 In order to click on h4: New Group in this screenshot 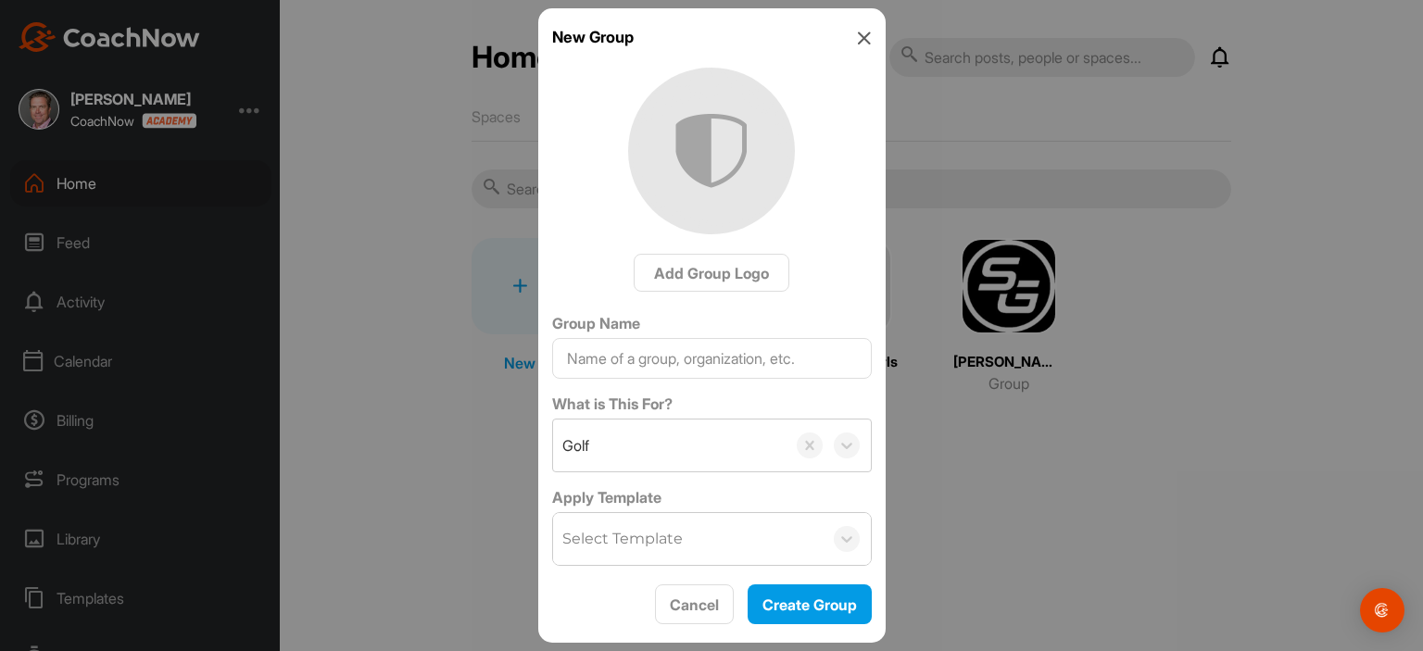, I will do `click(593, 37)`.